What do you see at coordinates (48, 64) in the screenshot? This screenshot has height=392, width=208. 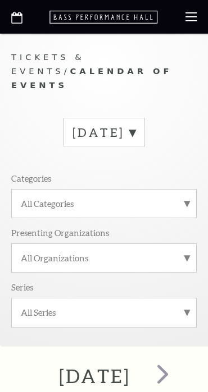 I see `span: Tickets & Events` at bounding box center [48, 64].